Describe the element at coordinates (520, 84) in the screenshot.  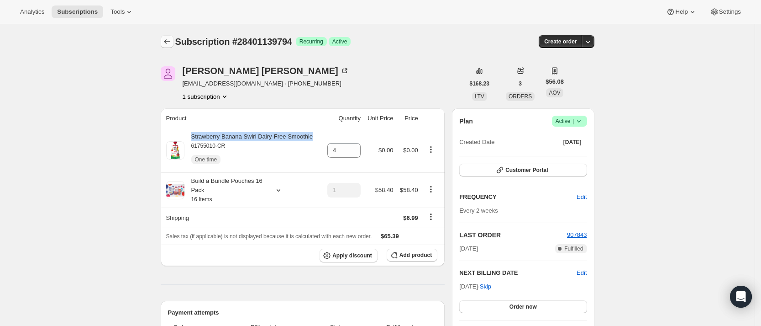
I see `button: 3` at that location.